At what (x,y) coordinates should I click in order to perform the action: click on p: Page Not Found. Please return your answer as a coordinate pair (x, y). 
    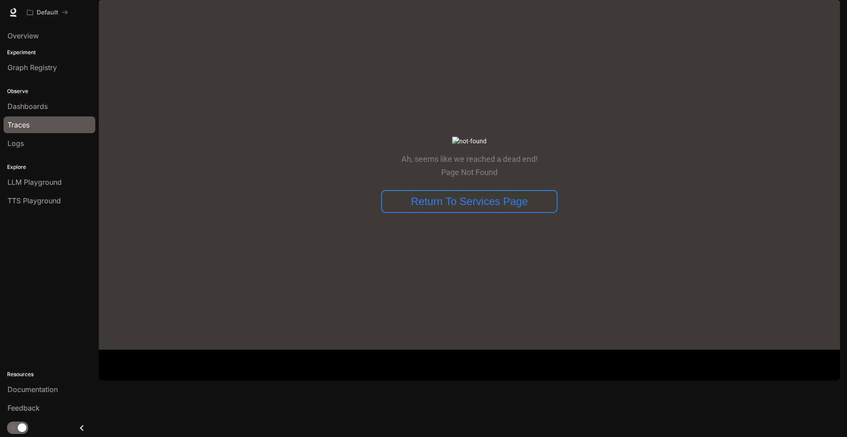
    Looking at the image, I should click on (469, 172).